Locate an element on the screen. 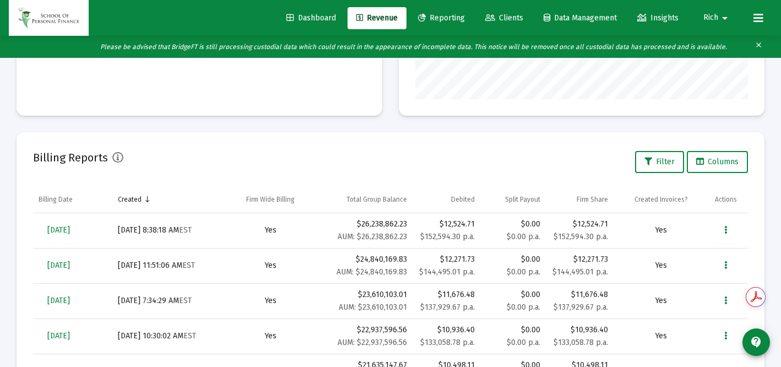  td: Column Created Invoices? is located at coordinates (661, 199).